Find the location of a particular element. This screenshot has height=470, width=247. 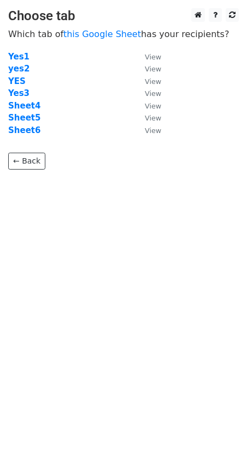

p: Which tab of has your recipients? is located at coordinates (123, 34).